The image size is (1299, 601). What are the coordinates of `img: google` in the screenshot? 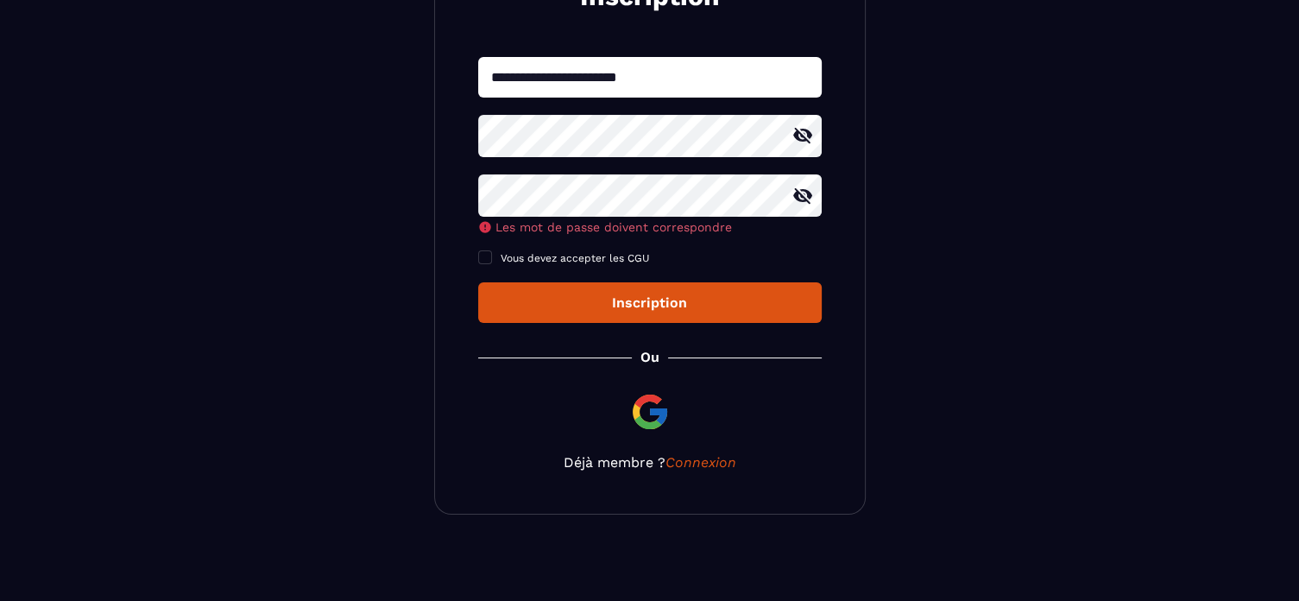 It's located at (650, 412).